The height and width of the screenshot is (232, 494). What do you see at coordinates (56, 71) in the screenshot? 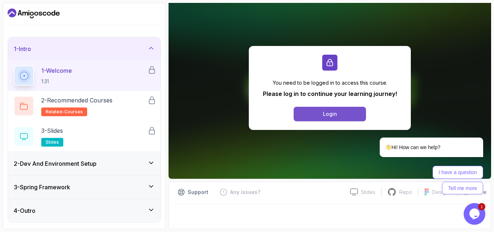
I see `p: 1 - Welcome` at bounding box center [56, 71].